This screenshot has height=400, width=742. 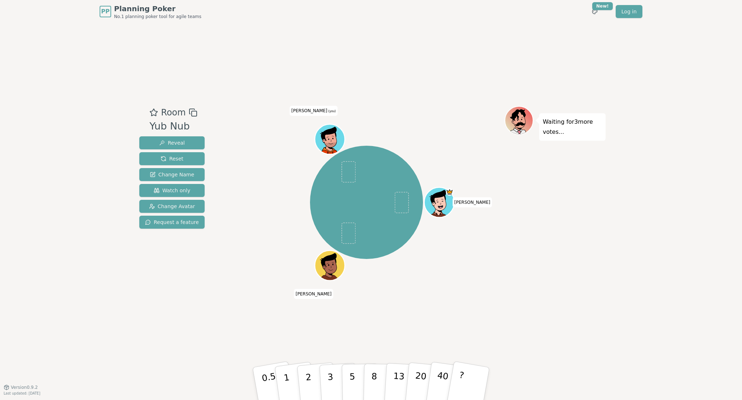 I want to click on span: Version 0.9.2, so click(x=24, y=388).